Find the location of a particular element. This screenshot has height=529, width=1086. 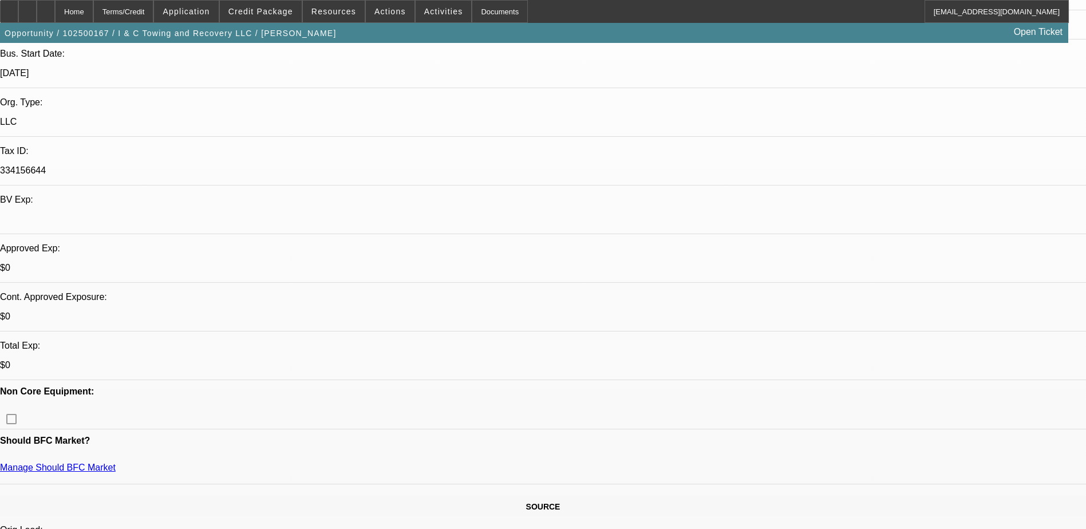

span: SOURCE is located at coordinates (543, 507).